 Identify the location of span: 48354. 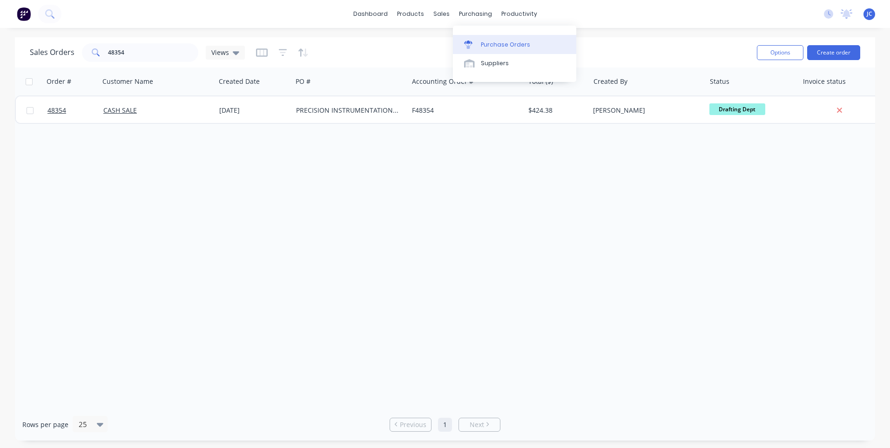
(57, 110).